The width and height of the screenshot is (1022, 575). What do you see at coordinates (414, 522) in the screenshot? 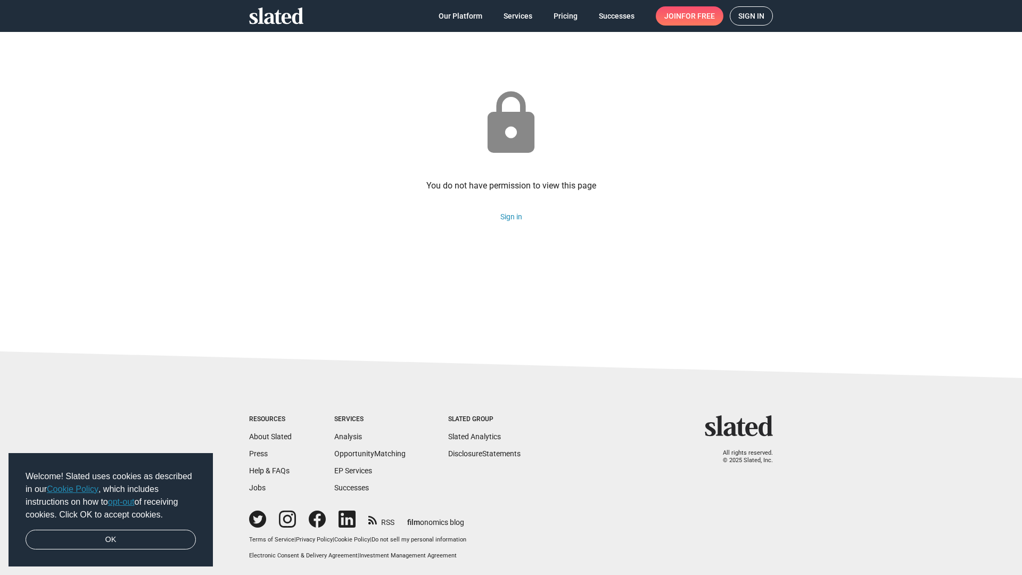
I see `span: film` at bounding box center [414, 522].